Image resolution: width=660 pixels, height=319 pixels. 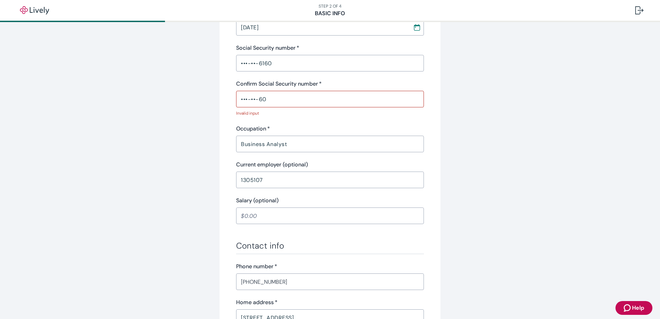 I want to click on img: Lively, so click(x=35, y=10).